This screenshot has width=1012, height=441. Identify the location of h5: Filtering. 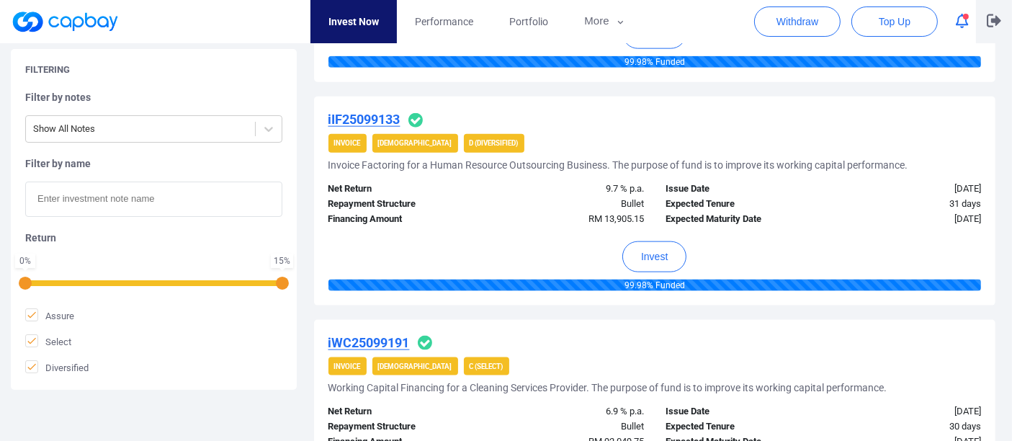
(48, 70).